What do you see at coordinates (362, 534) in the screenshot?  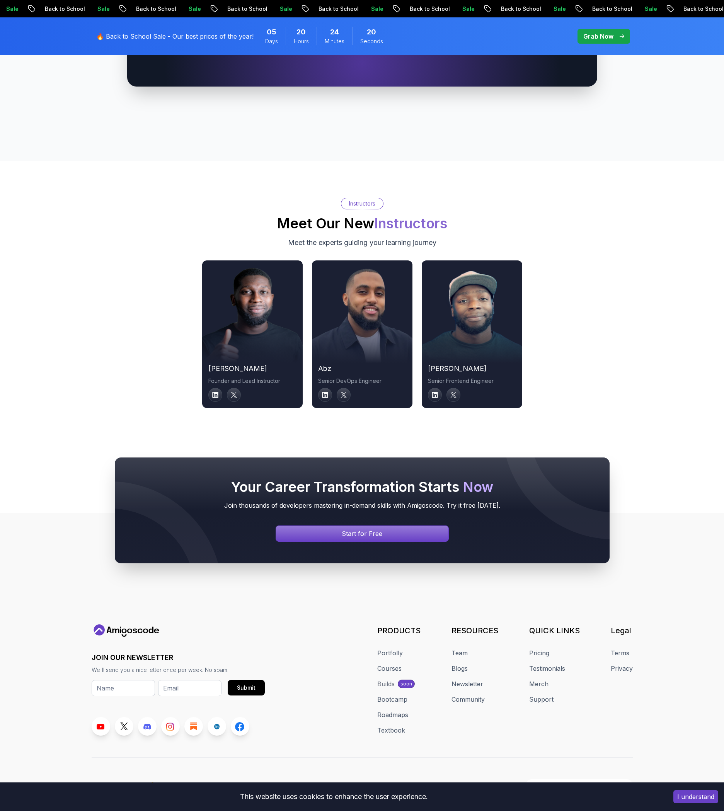 I see `p: Start for Free` at bounding box center [362, 534].